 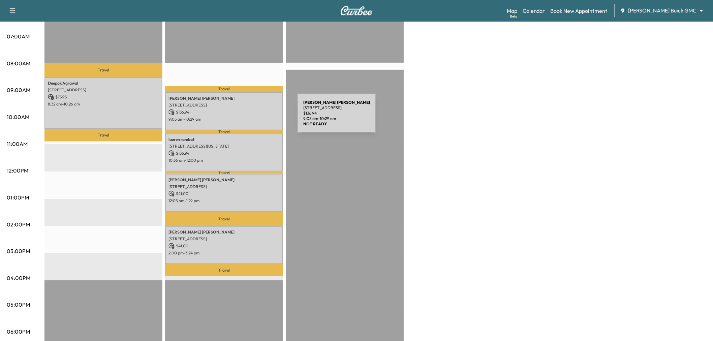 What do you see at coordinates (103, 97) in the screenshot?
I see `p: $ 75.95` at bounding box center [103, 97].